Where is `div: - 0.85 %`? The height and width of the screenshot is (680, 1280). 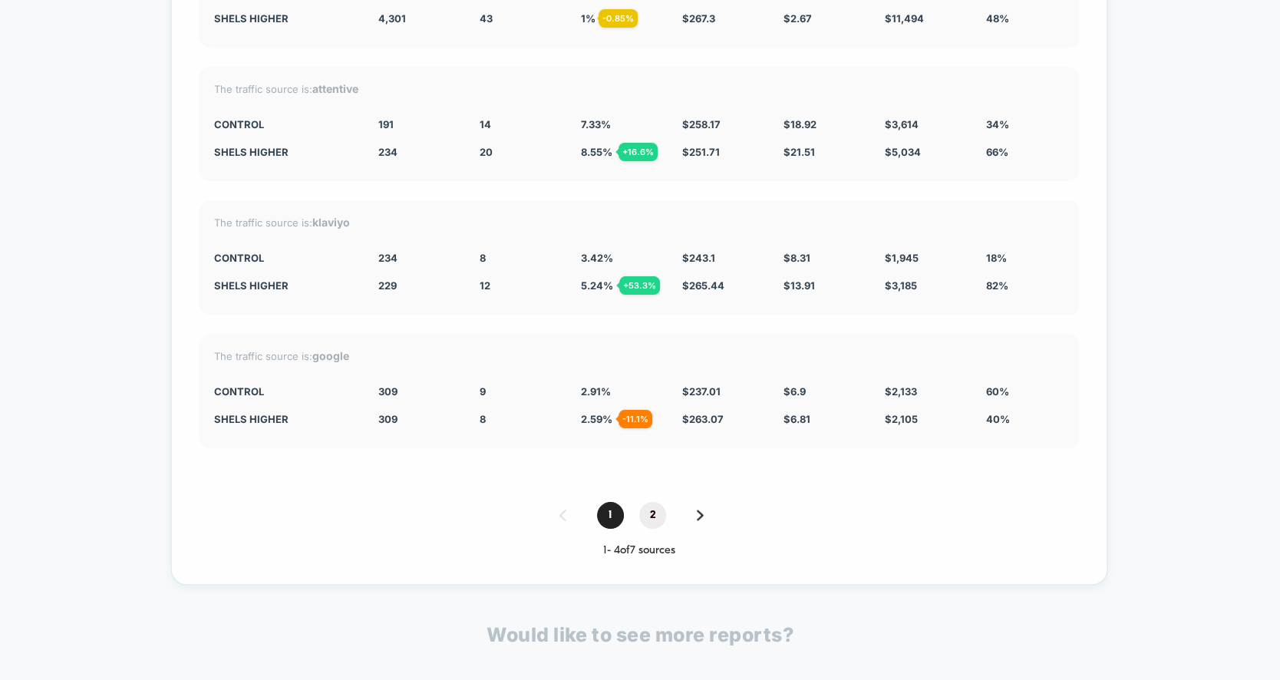 div: - 0.85 % is located at coordinates (618, 18).